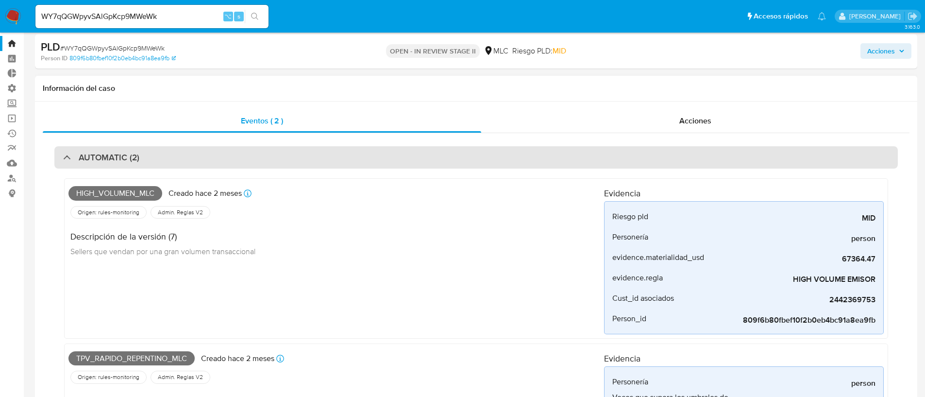 The image size is (925, 397). What do you see at coordinates (912, 16) in the screenshot?
I see `a: Salir` at bounding box center [912, 16].